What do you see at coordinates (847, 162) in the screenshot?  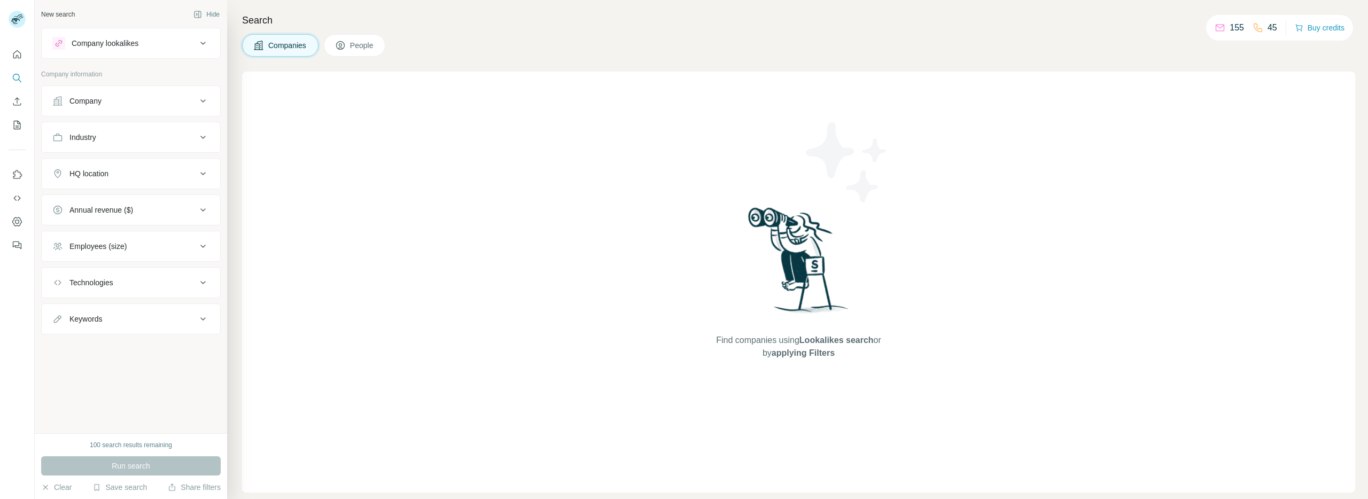 I see `img: Surfe Illustration - Stars` at bounding box center [847, 162].